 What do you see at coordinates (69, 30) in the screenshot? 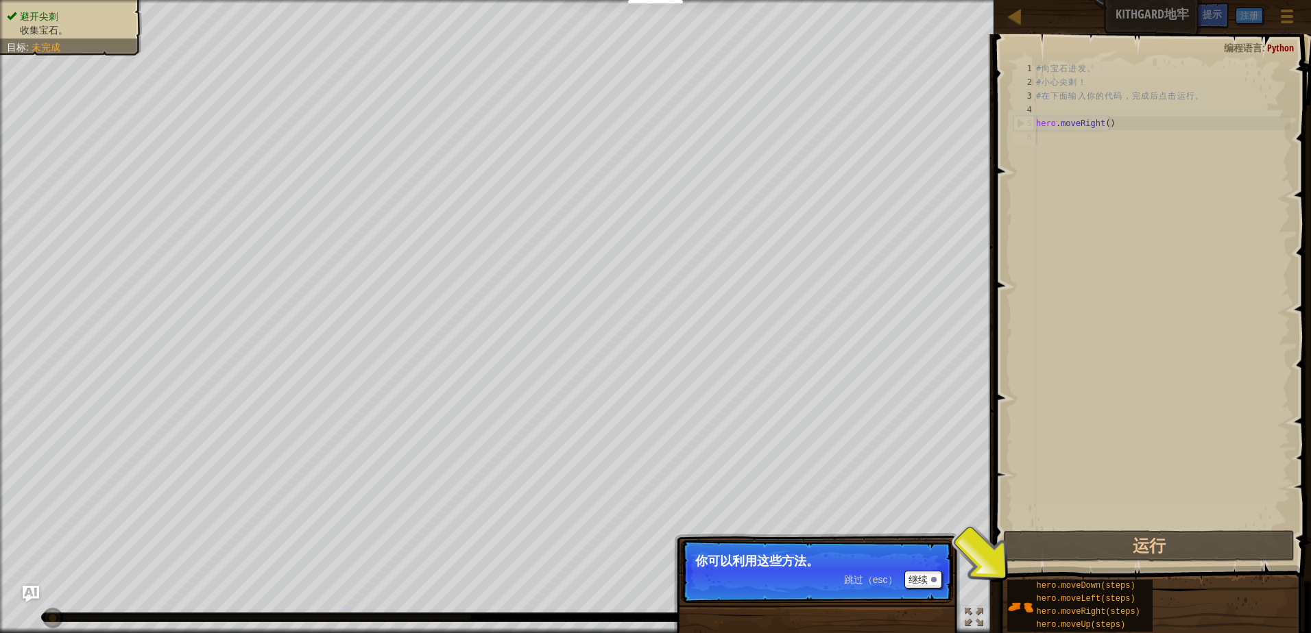
I see `li: 收集宝石。` at bounding box center [69, 30].